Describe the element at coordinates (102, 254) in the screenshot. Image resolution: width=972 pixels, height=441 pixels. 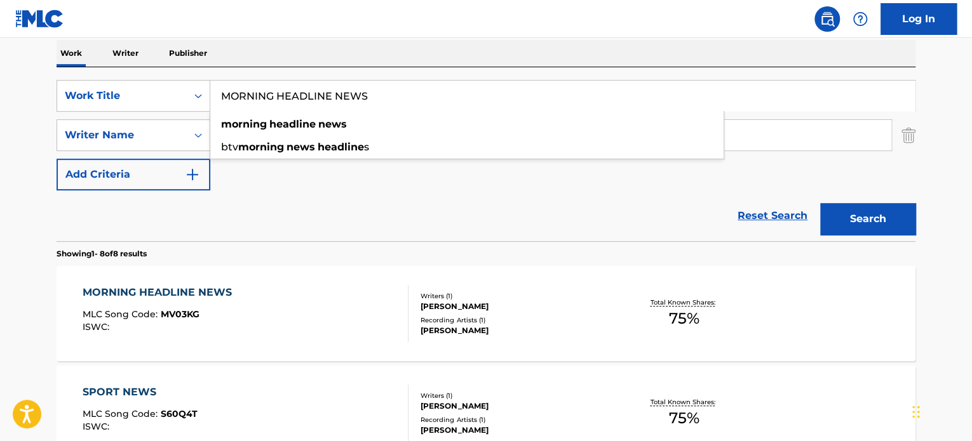
I see `p: Showing 1 - 8 of 8 results` at that location.